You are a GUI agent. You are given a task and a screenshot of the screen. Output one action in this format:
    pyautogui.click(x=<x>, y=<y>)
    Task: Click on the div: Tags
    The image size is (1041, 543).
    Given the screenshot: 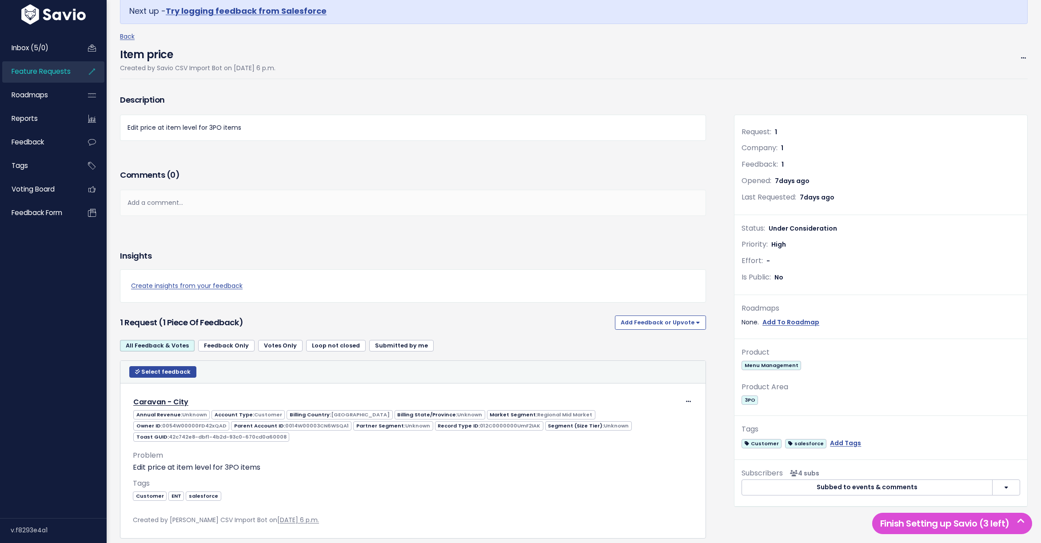 What is the action you would take?
    pyautogui.click(x=880, y=429)
    